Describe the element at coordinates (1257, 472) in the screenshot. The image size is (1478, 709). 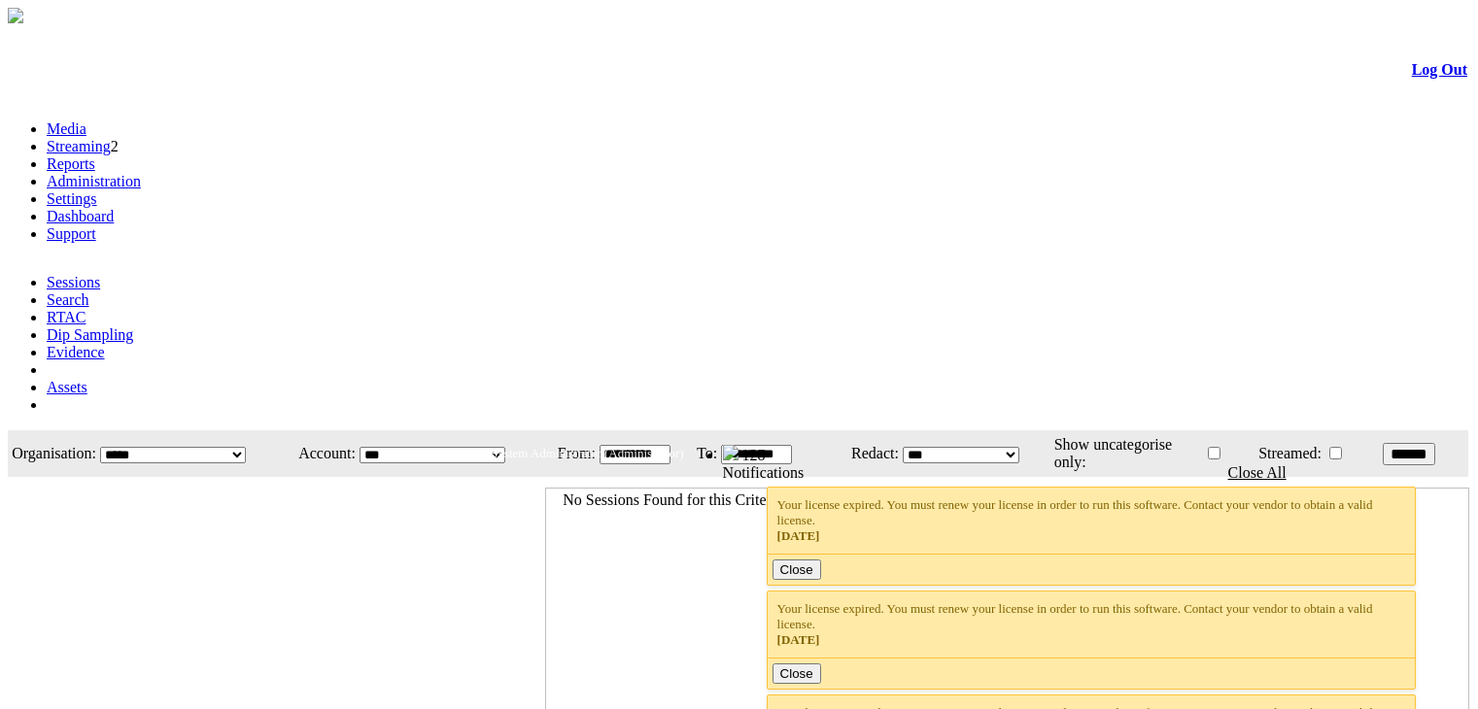
I see `a: Close All` at that location.